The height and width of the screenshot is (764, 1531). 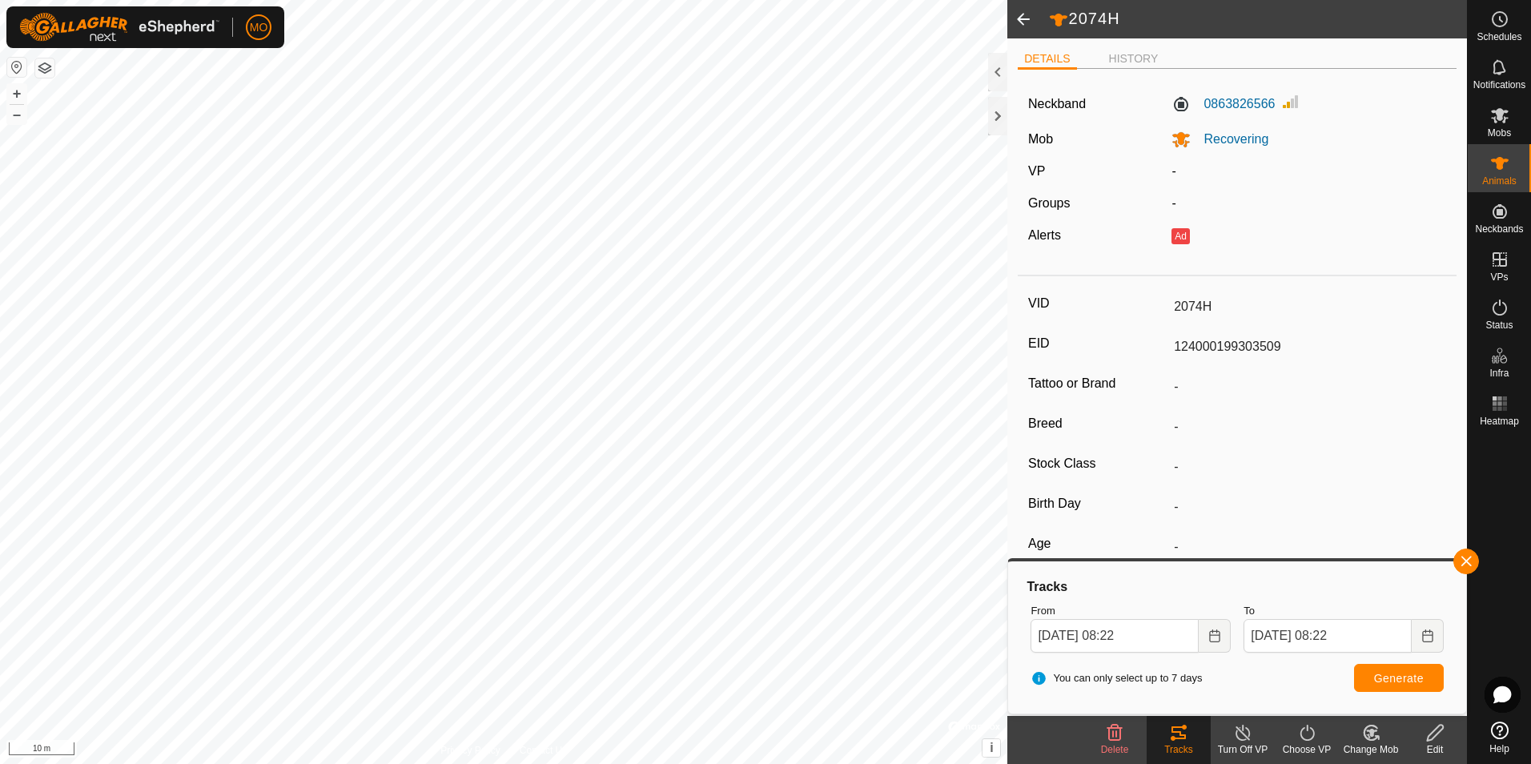 I want to click on label: Breed, so click(x=1098, y=424).